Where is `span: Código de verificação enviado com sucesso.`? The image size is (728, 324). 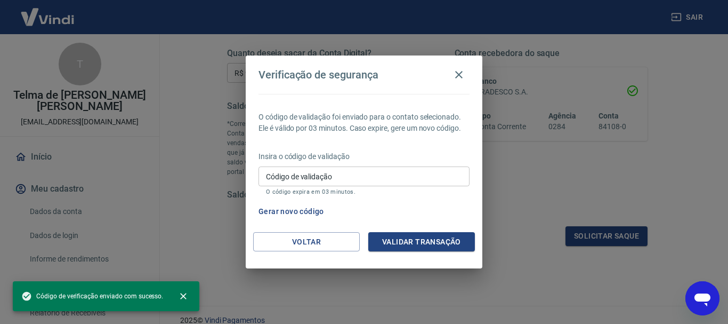
span: Código de verificação enviado com sucesso. is located at coordinates (92, 296).